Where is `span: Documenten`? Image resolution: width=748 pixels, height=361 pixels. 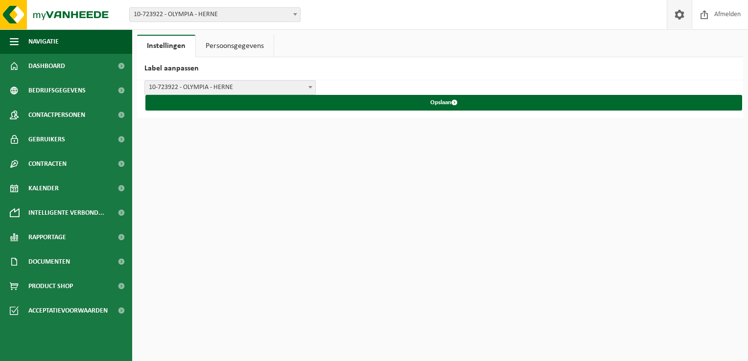
span: Documenten is located at coordinates (49, 262).